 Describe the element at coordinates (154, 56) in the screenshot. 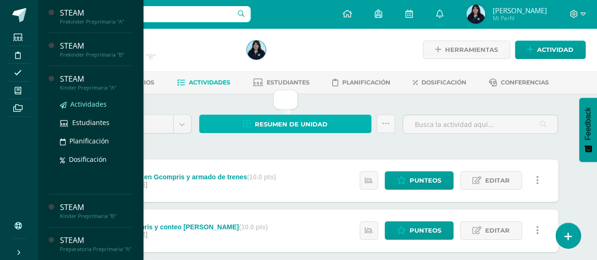

I see `div: Prekinder Preprimaria 'B'` at that location.